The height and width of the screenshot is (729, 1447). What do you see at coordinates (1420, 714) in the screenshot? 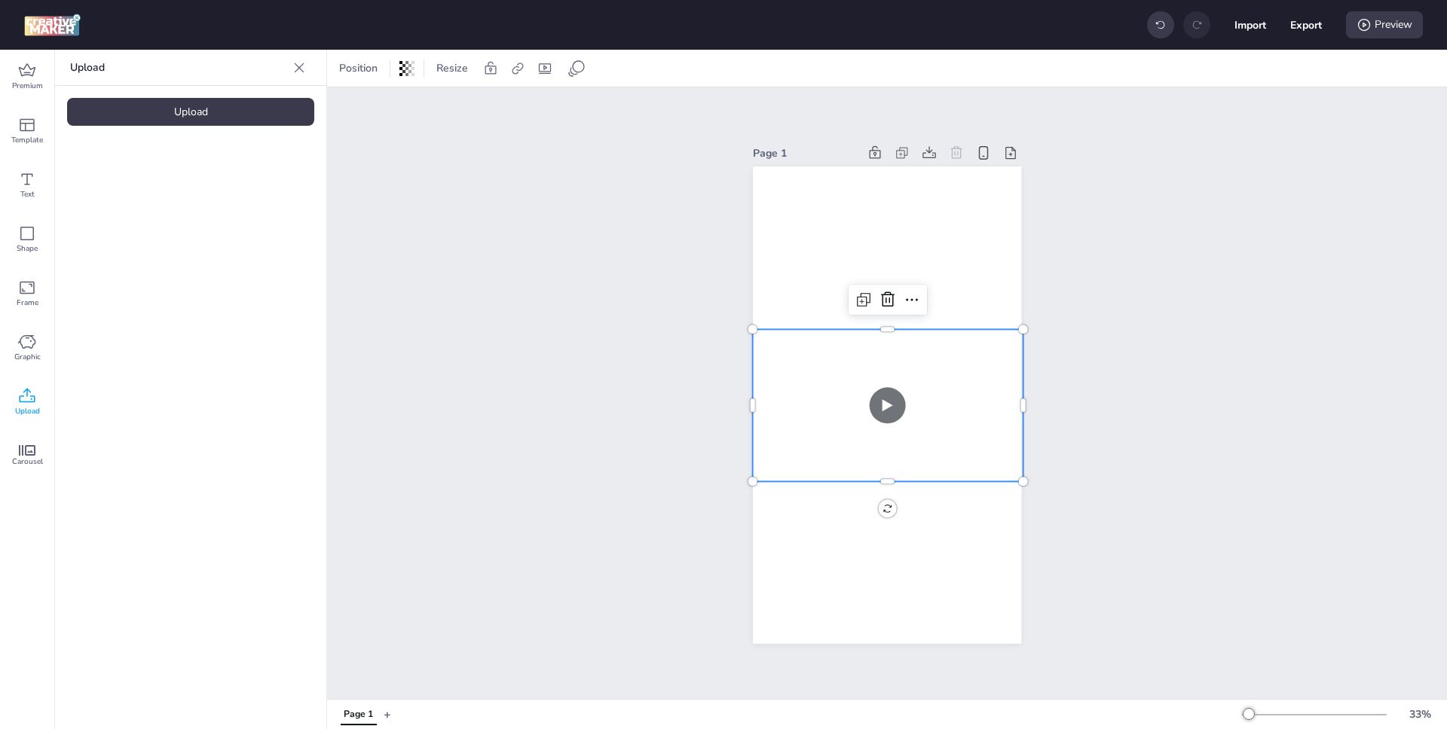
I see `div: 33 %` at bounding box center [1420, 714].